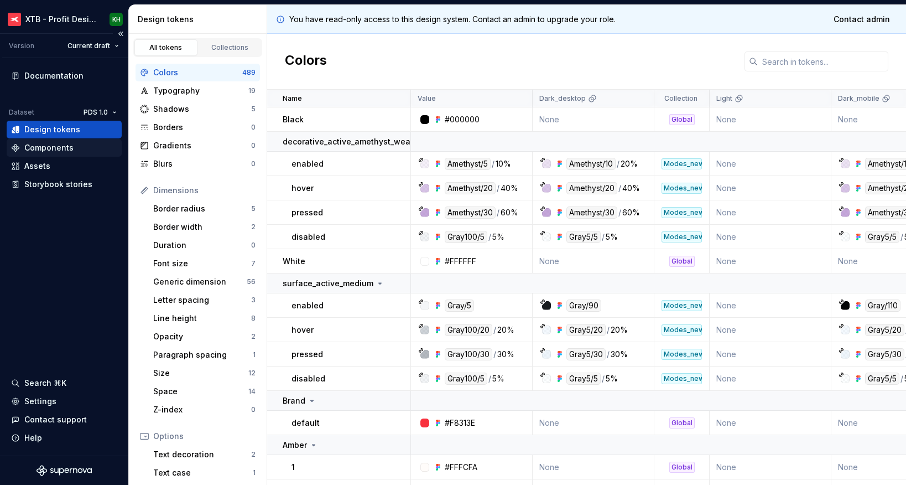 This screenshot has width=906, height=485. Describe the element at coordinates (64, 19) in the screenshot. I see `button: XTB - Profit Design SystemKH` at that location.